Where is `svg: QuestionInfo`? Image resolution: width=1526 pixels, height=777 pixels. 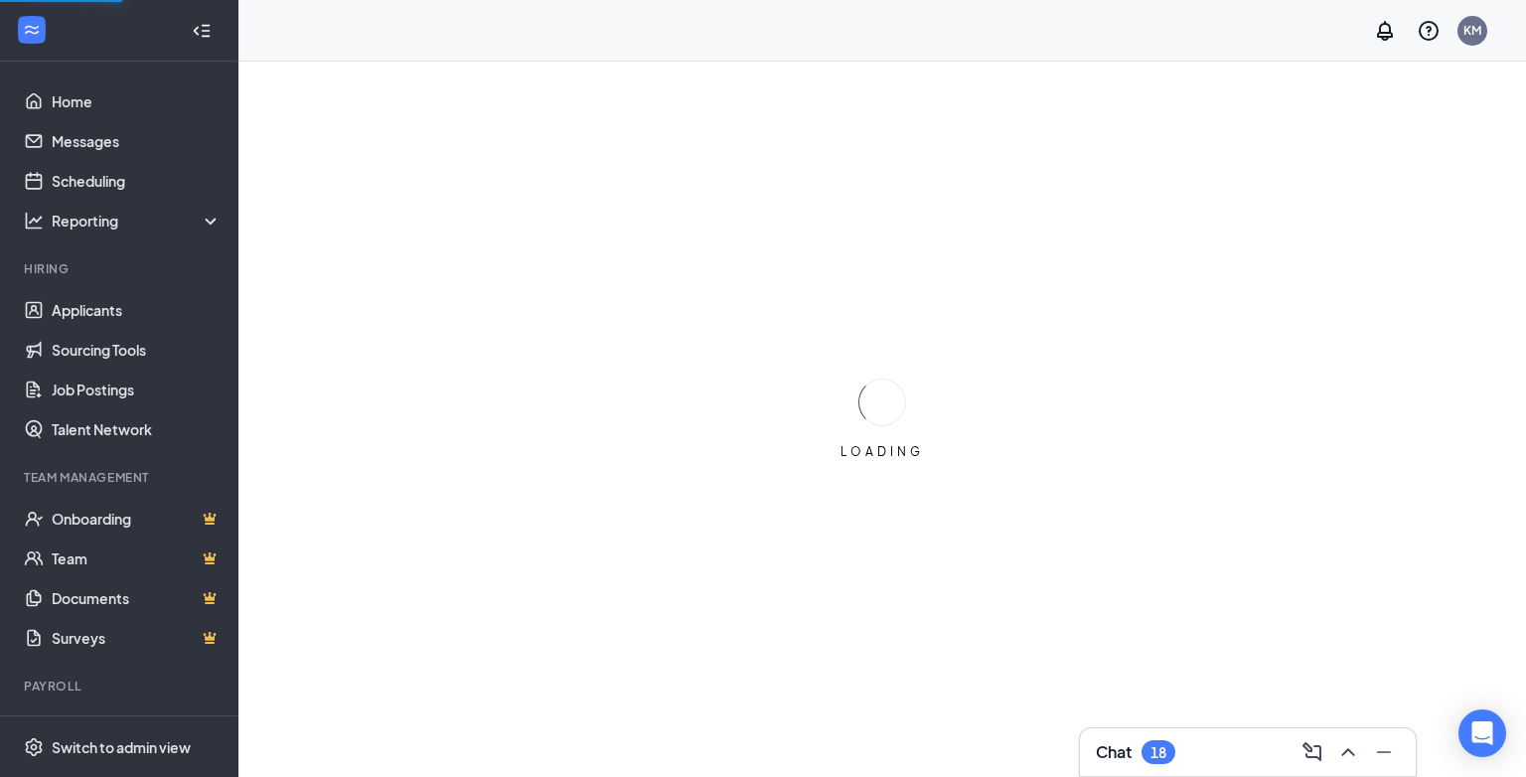
svg: QuestionInfo is located at coordinates (1428, 31).